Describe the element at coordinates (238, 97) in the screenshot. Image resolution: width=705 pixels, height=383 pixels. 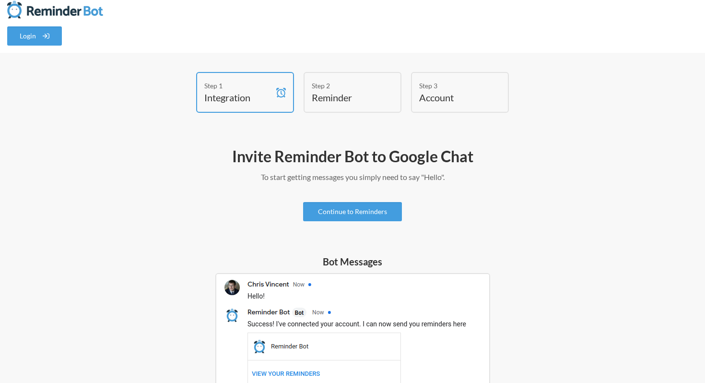
I see `h4: Integration` at that location.